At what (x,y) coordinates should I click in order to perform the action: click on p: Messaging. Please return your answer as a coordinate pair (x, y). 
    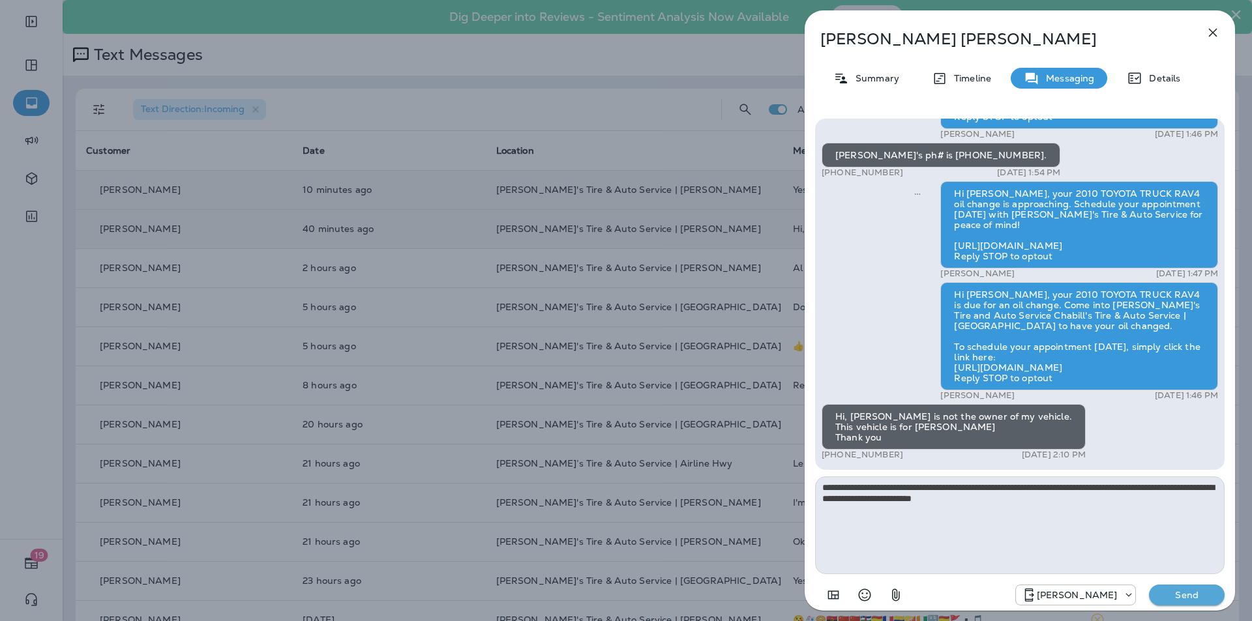
    Looking at the image, I should click on (1067, 78).